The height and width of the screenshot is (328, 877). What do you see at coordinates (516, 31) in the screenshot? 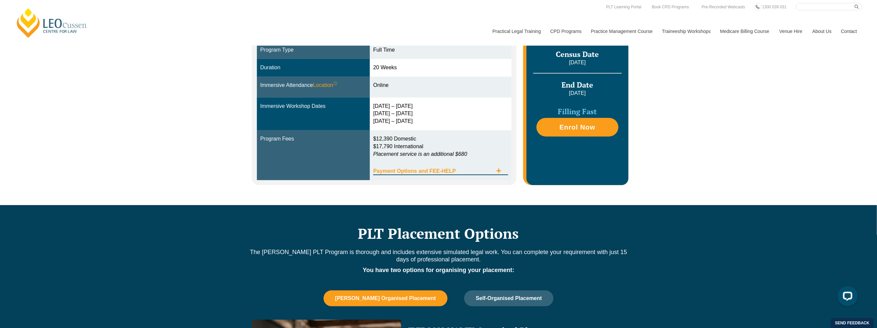
I see `a: Practical Legal Training` at bounding box center [516, 31].